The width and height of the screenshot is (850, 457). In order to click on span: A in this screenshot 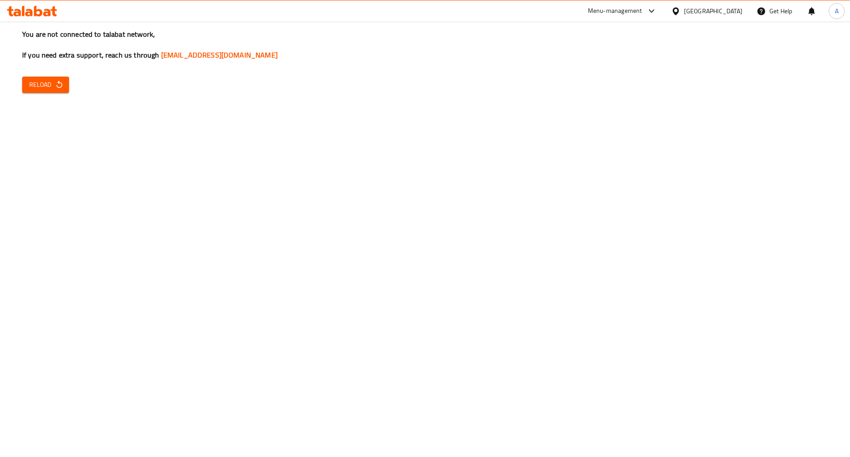, I will do `click(836, 11)`.